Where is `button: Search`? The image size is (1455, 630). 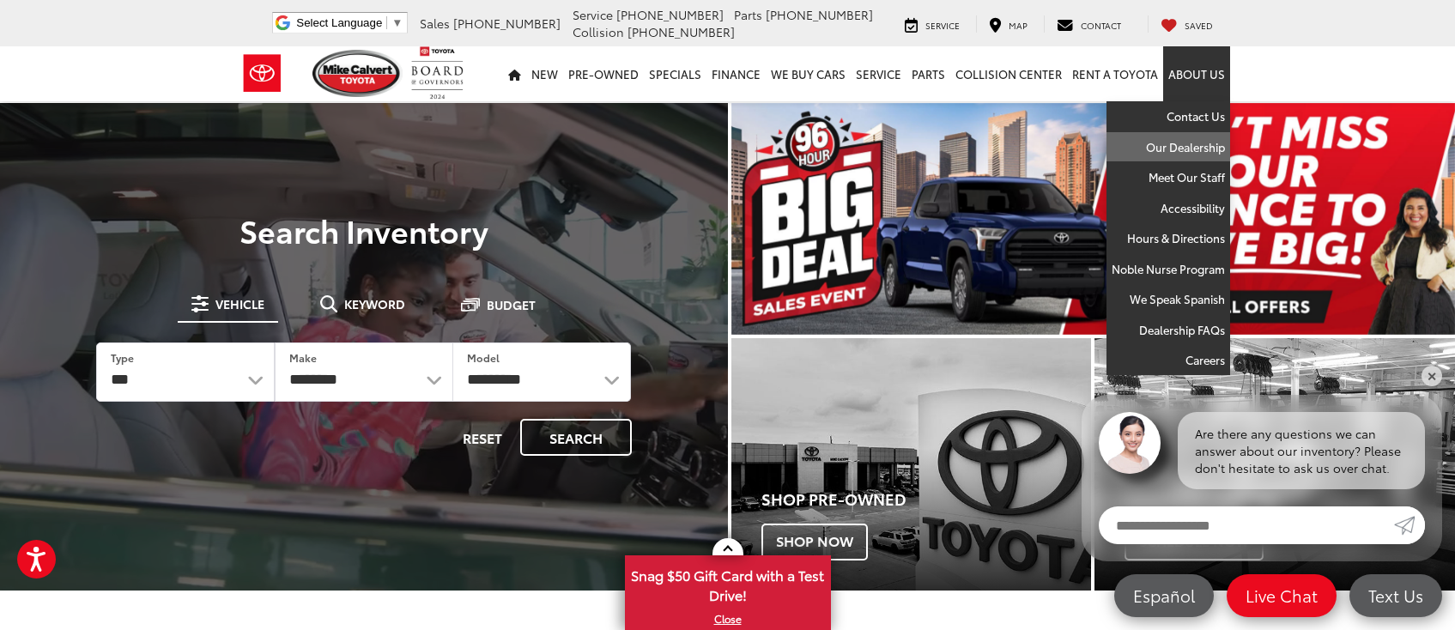
button: Search is located at coordinates (576, 437).